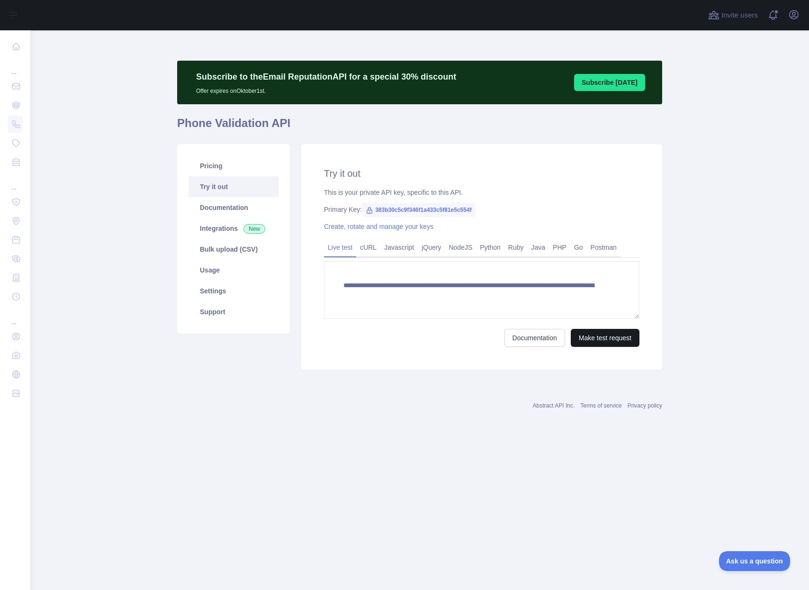  Describe the element at coordinates (326, 89) in the screenshot. I see `p: Offer expires on Oktober 1st.` at that location.